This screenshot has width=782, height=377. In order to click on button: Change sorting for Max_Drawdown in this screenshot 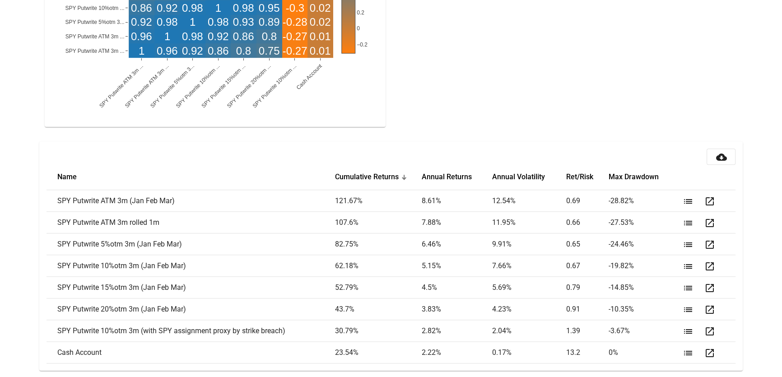, I will do `click(634, 177)`.